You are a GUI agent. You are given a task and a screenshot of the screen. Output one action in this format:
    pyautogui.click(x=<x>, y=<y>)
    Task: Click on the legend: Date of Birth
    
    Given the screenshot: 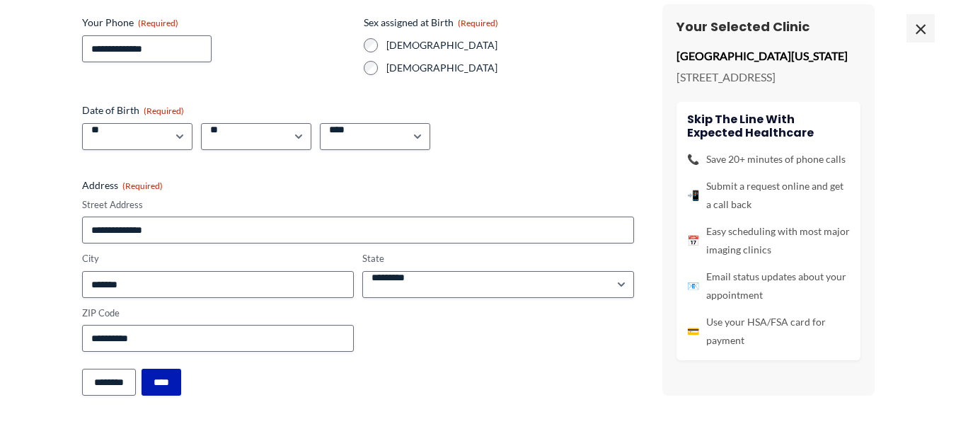 What is the action you would take?
    pyautogui.click(x=133, y=110)
    